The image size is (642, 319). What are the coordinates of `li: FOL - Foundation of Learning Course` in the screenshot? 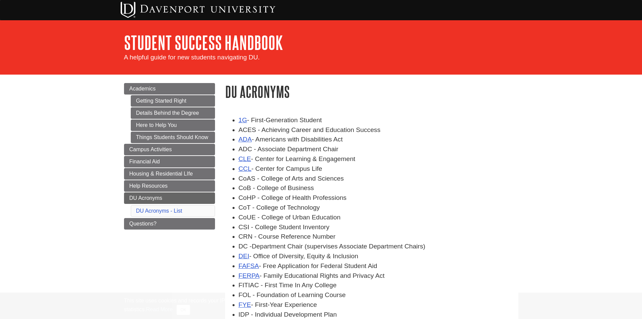 It's located at (379, 295).